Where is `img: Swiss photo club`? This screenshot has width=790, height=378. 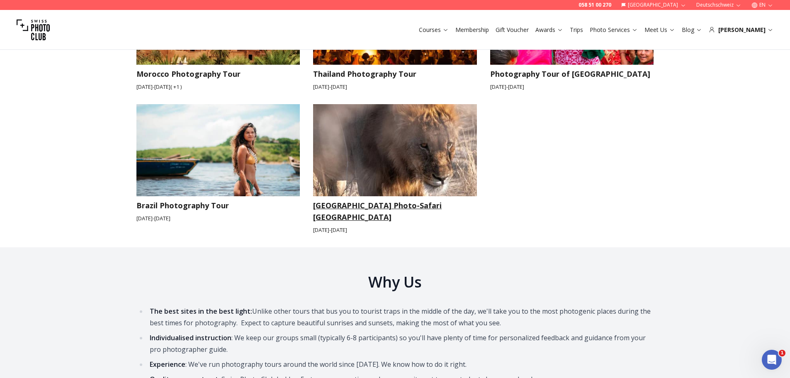
img: Swiss photo club is located at coordinates (33, 30).